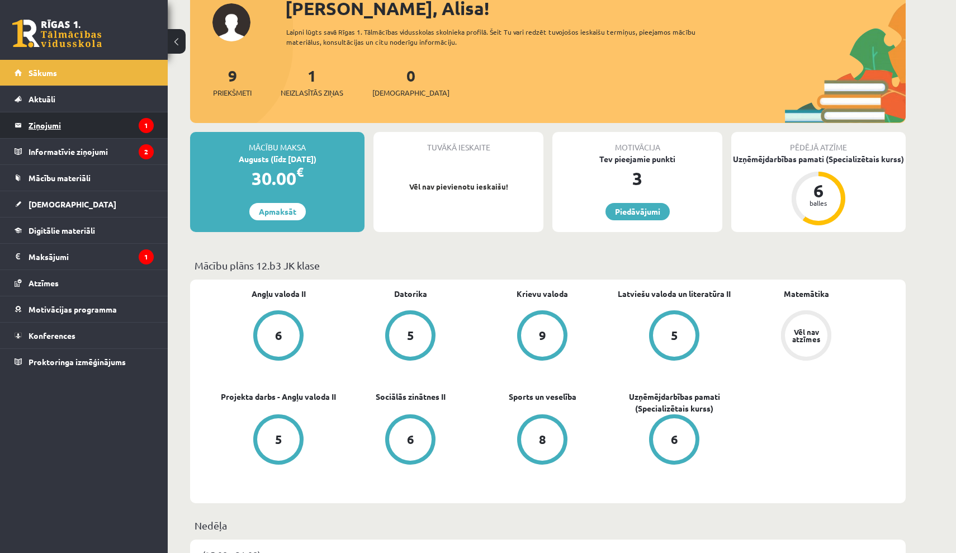 Image resolution: width=956 pixels, height=553 pixels. What do you see at coordinates (674, 402) in the screenshot?
I see `a: Uzņēmējdarbības pamati (Specializētais kurss)` at bounding box center [674, 402].